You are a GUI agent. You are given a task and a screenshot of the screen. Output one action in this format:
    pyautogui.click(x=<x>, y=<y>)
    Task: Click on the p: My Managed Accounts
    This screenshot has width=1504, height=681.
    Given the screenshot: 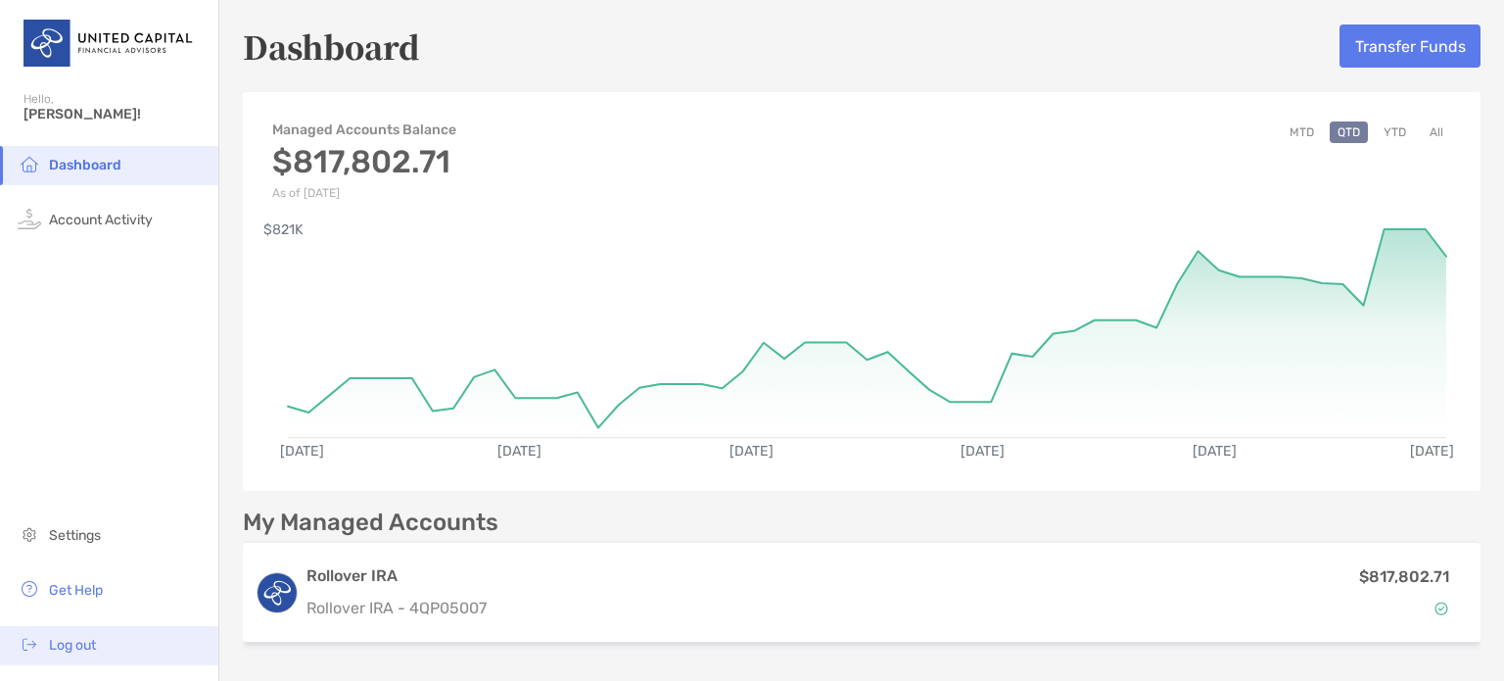 What is the action you would take?
    pyautogui.click(x=370, y=522)
    